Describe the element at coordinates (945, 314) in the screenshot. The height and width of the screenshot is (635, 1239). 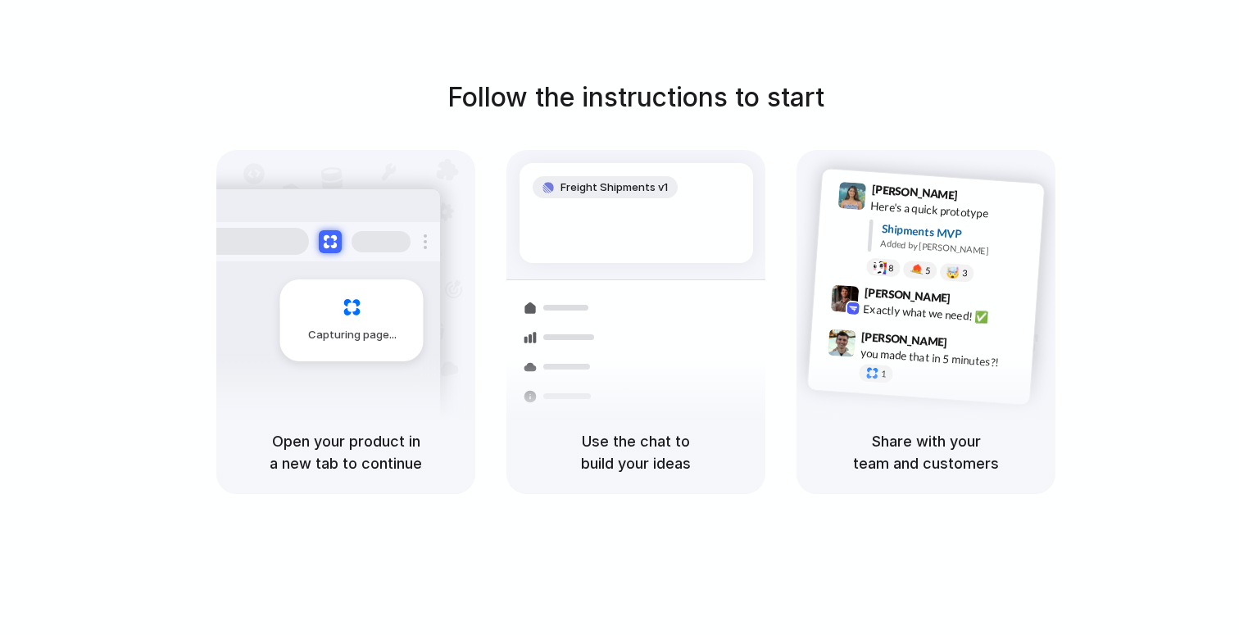
I see `div: Exactly what we need! ✅` at that location.